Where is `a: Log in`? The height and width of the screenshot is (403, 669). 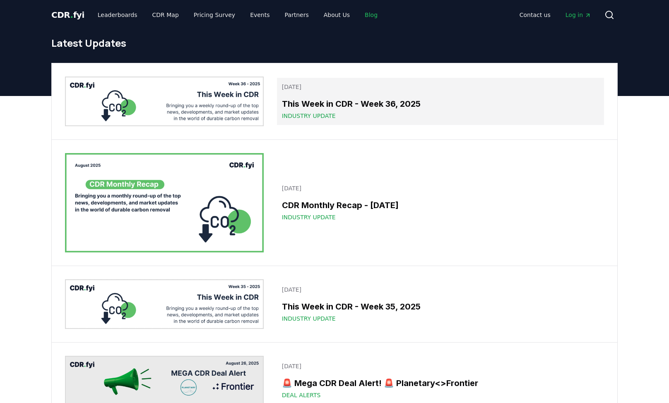
a: Log in is located at coordinates (578, 15).